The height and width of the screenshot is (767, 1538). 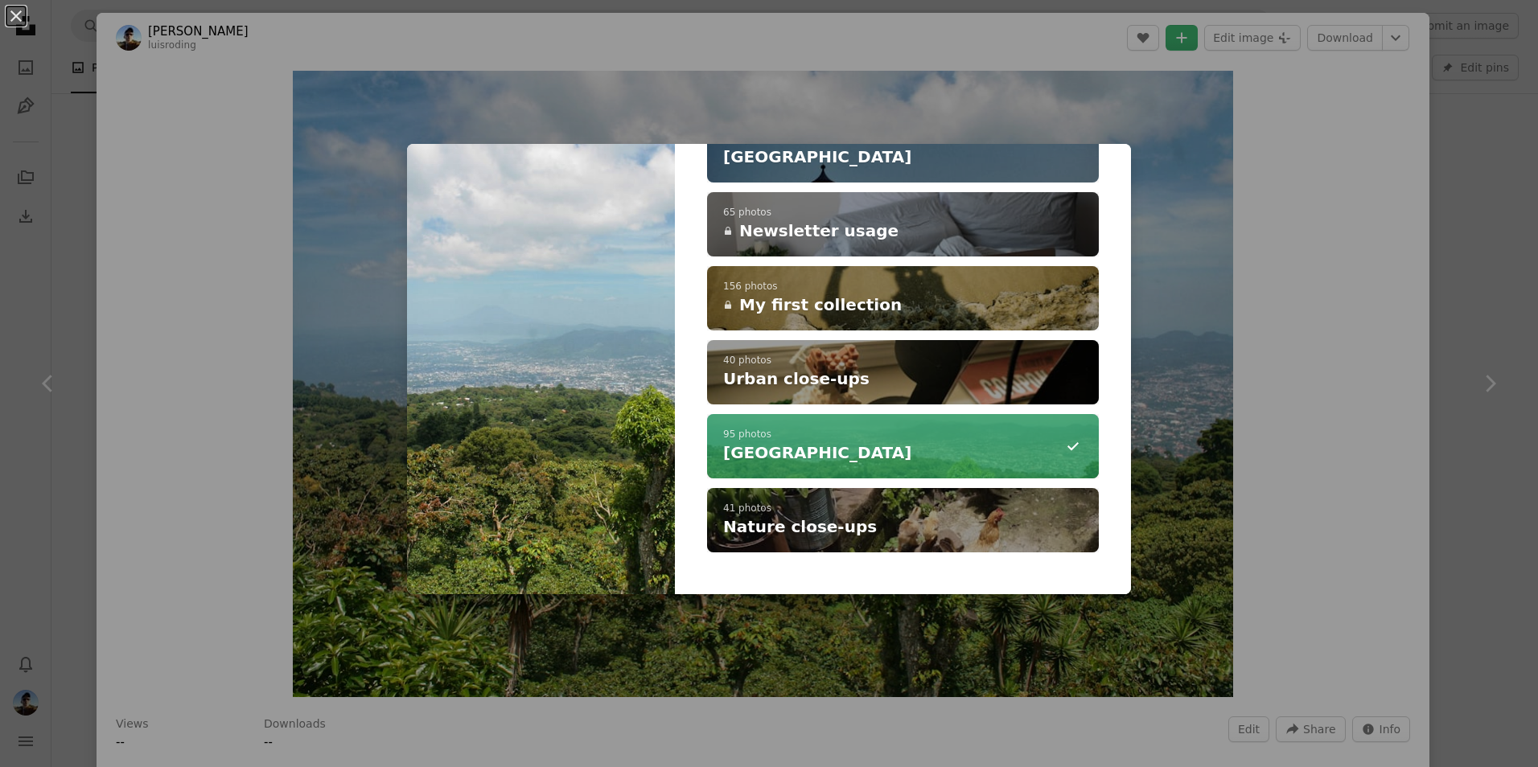 I want to click on p: 41 photos, so click(x=903, y=509).